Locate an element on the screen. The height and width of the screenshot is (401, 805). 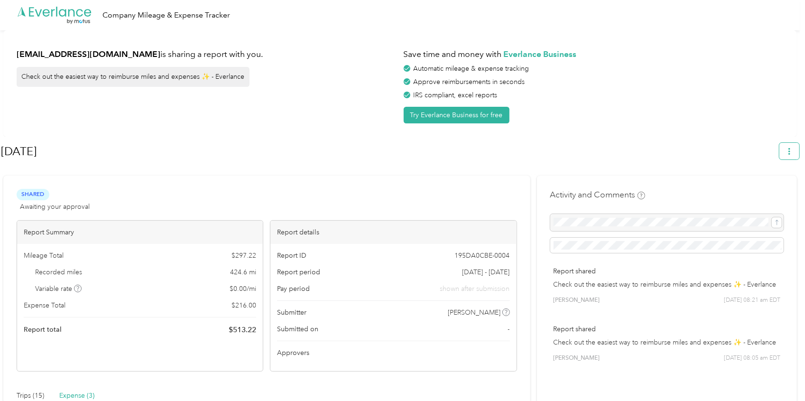
span: Approve reimbursements in seconds is located at coordinates (469, 82).